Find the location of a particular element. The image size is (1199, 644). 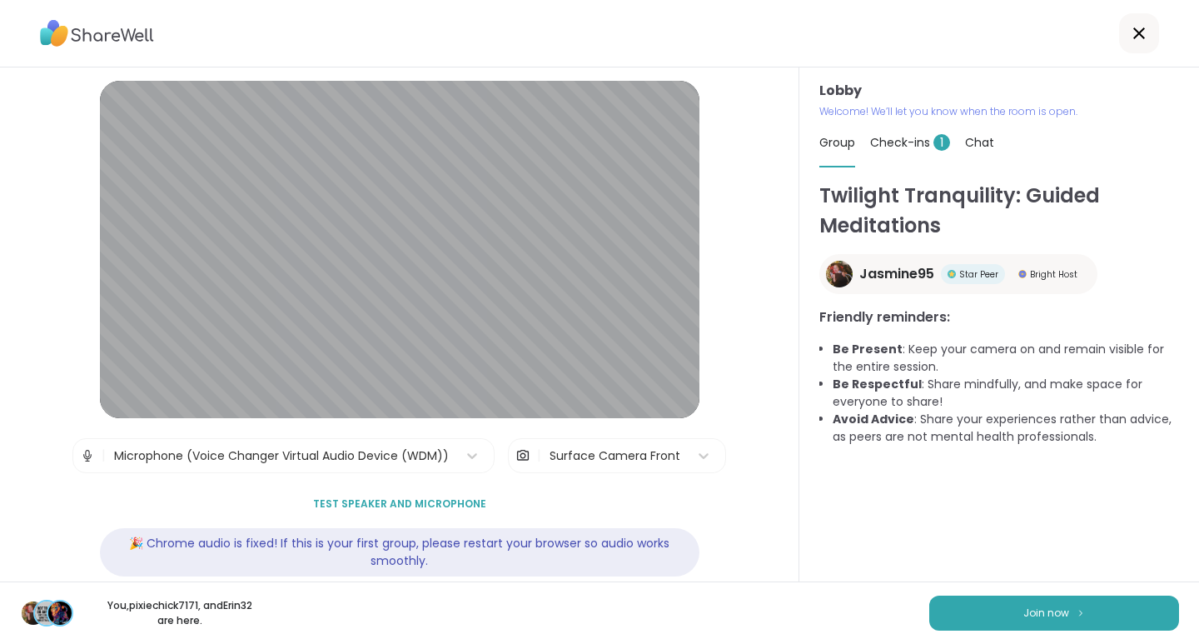

li: : Share mindfully, and make space for everyone to share! is located at coordinates (1006, 393).